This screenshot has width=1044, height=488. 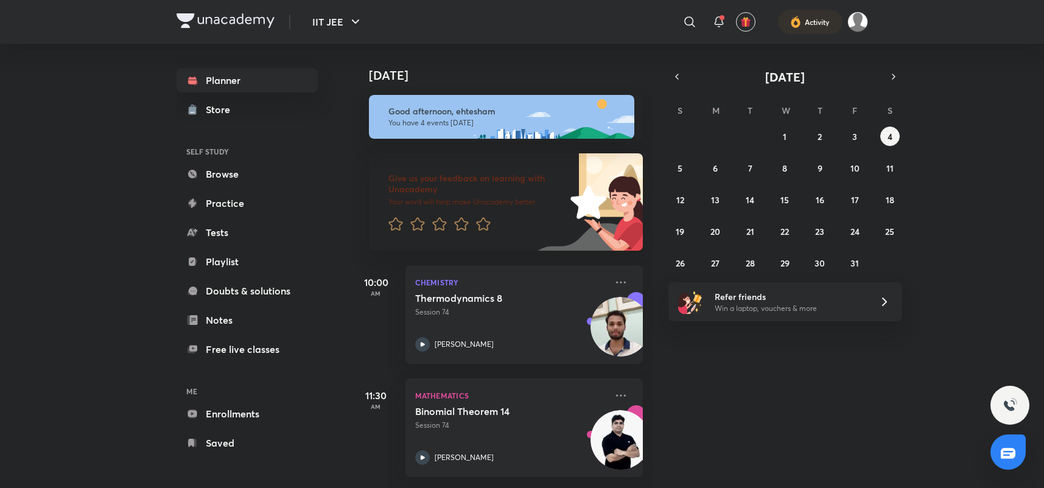 What do you see at coordinates (855, 136) in the screenshot?
I see `abbr: October 3, 2025` at bounding box center [855, 136].